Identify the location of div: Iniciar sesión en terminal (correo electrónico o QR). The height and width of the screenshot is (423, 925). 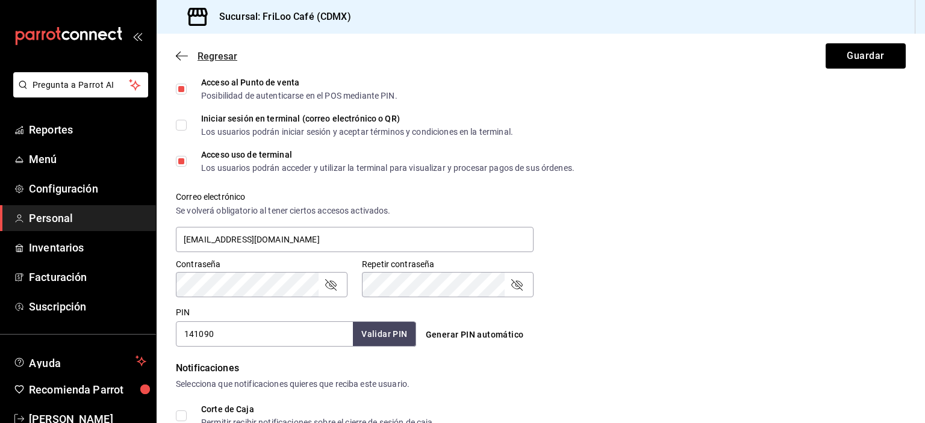
(357, 119).